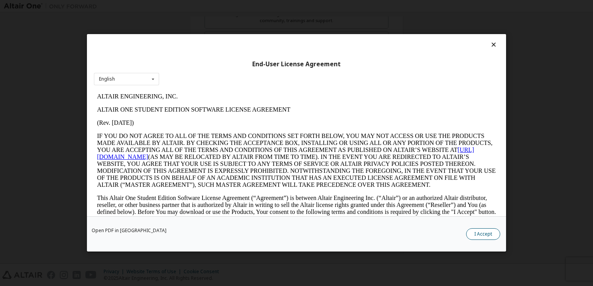  Describe the element at coordinates (203, 71) in the screenshot. I see `p: IF YOU DO NOT AGREE TO ALL OF THE TERMS AND CONDITIONS SET FORTH BELOW, YOU MAY NOT ACCESS OR USE...` at that location.